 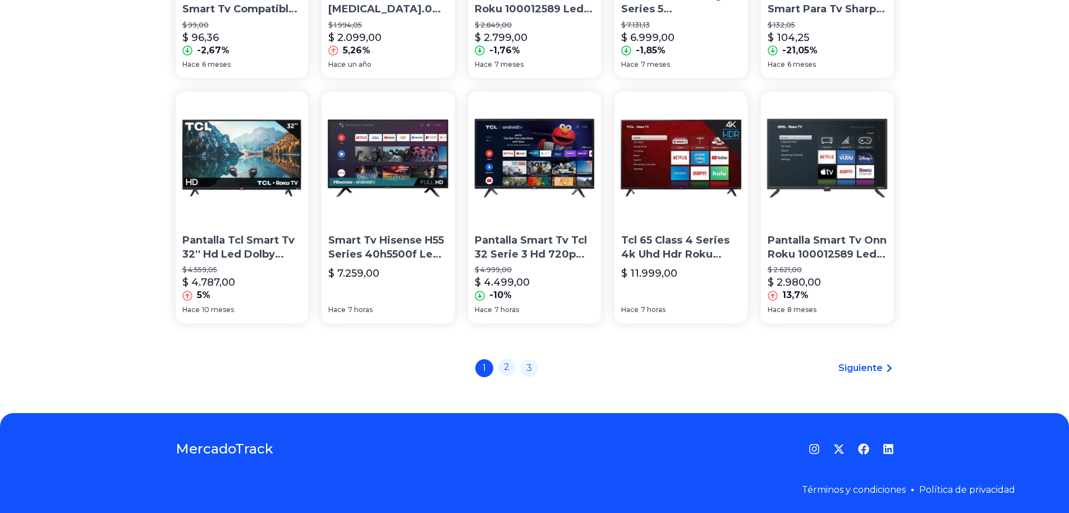 I want to click on p: $ 104,25, so click(x=788, y=38).